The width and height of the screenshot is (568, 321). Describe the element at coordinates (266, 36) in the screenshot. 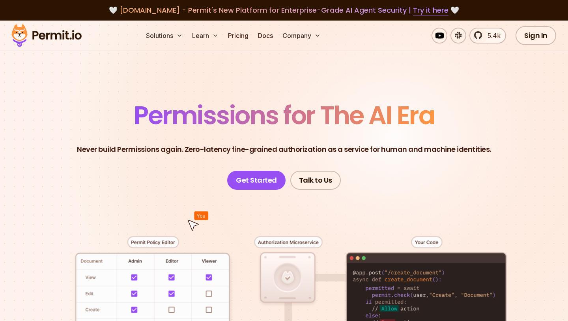

I see `a: Docs` at that location.